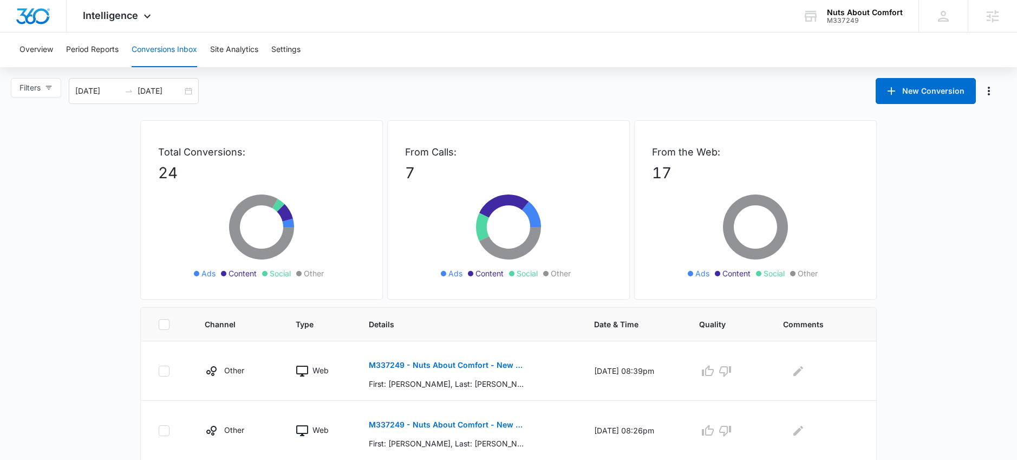 The image size is (1017, 460). Describe the element at coordinates (719, 324) in the screenshot. I see `span: Quality` at that location.